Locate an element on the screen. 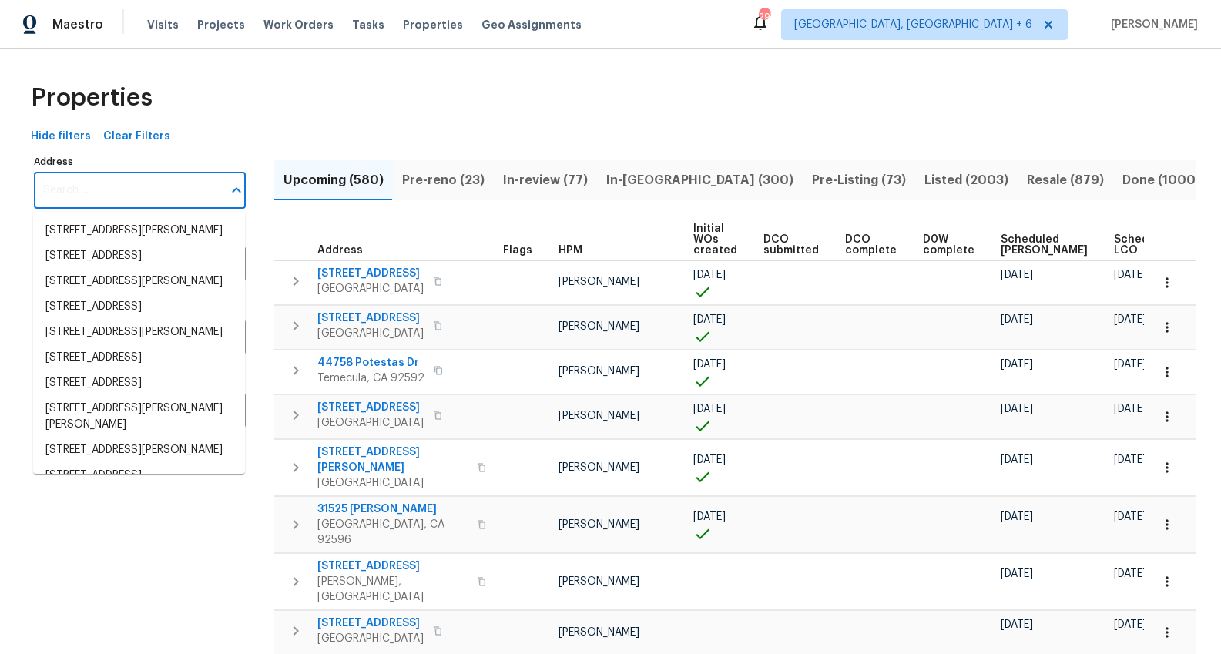 This screenshot has width=1221, height=654. span: Flags is located at coordinates (518, 250).